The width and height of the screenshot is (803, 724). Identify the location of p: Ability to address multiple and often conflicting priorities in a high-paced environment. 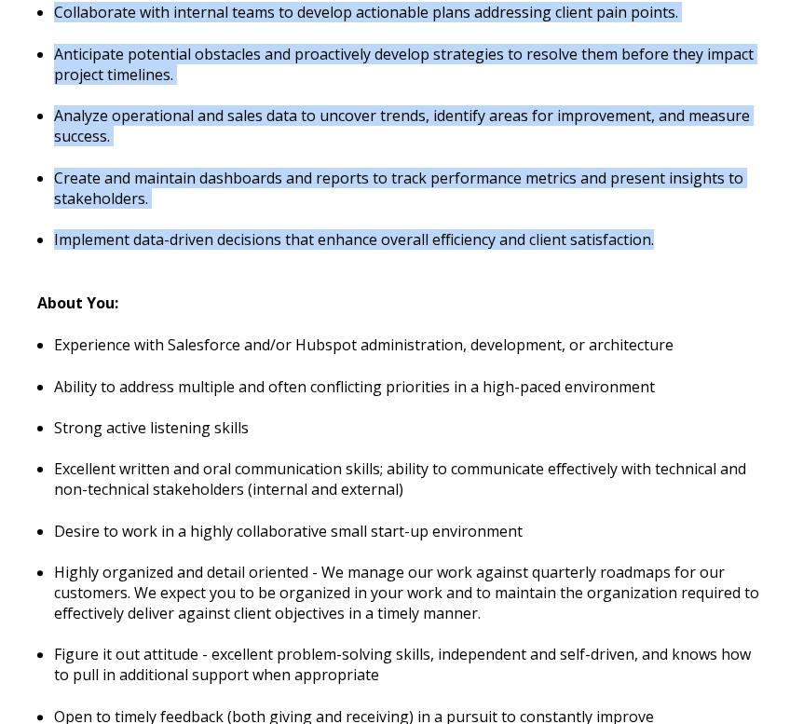
(410, 387).